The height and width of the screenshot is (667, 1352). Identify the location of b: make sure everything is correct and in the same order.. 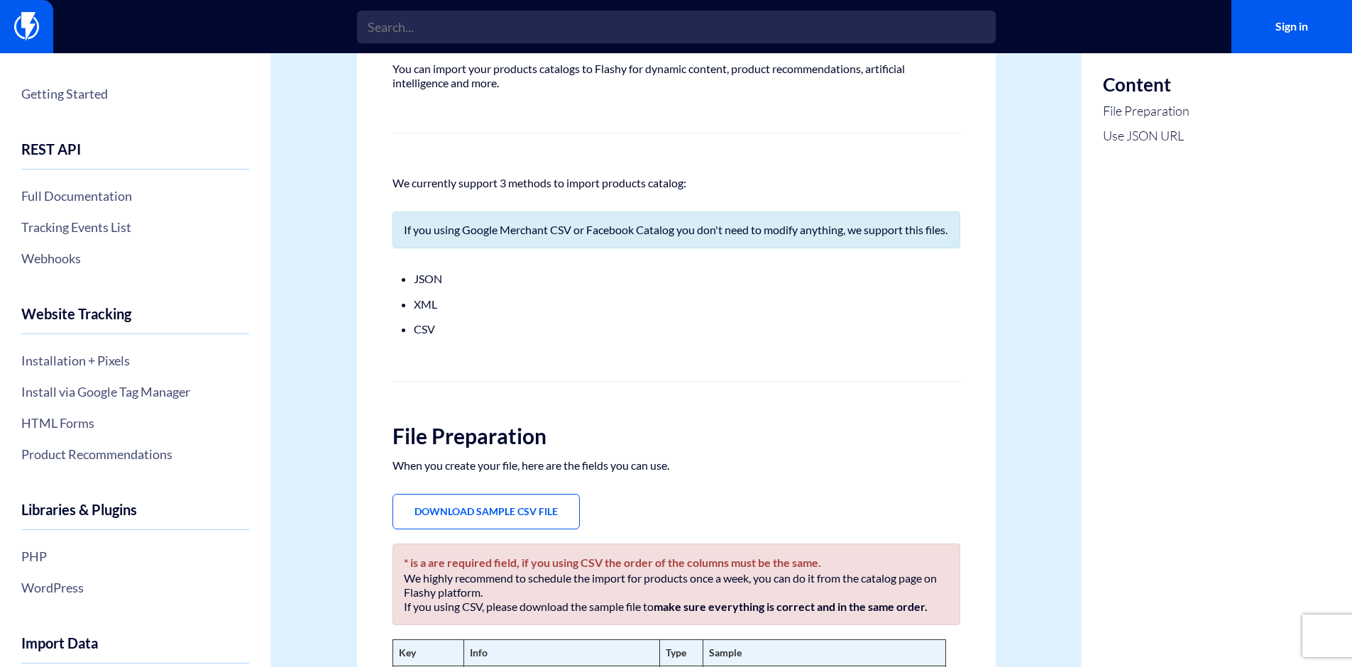
(791, 606).